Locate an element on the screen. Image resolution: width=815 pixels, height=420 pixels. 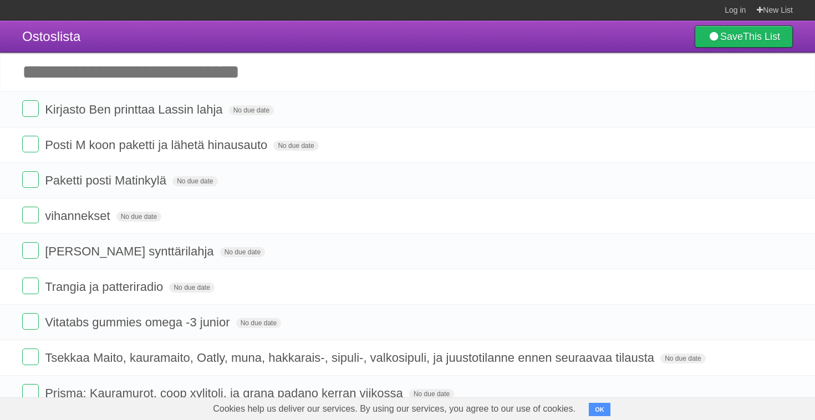
span: Posti M koon paketti ja lähetä hinausauto is located at coordinates (158, 145).